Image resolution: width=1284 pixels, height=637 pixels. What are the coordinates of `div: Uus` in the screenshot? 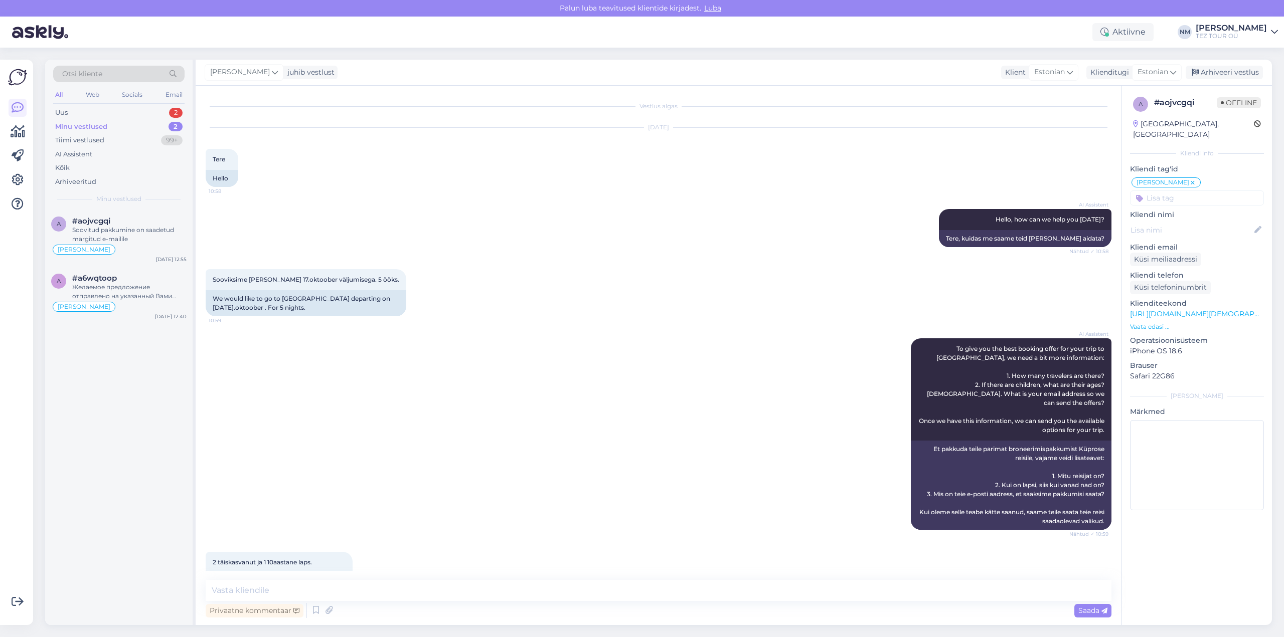 It's located at (61, 113).